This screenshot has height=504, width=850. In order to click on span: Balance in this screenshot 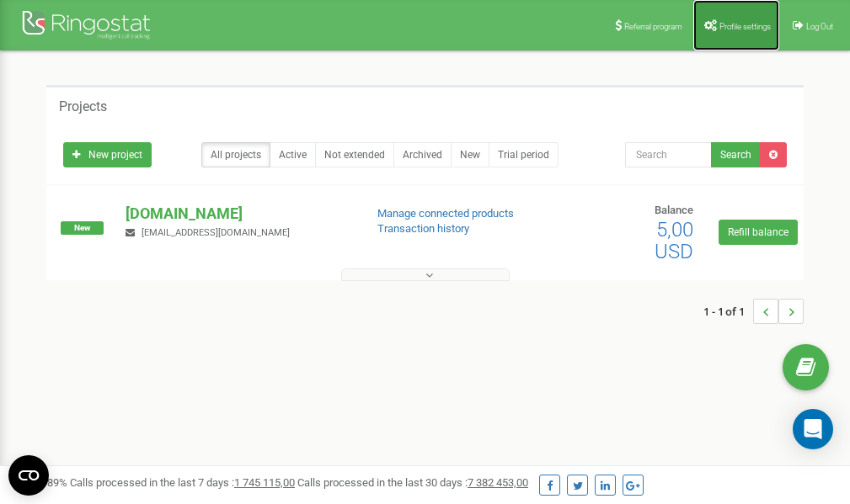, I will do `click(674, 210)`.